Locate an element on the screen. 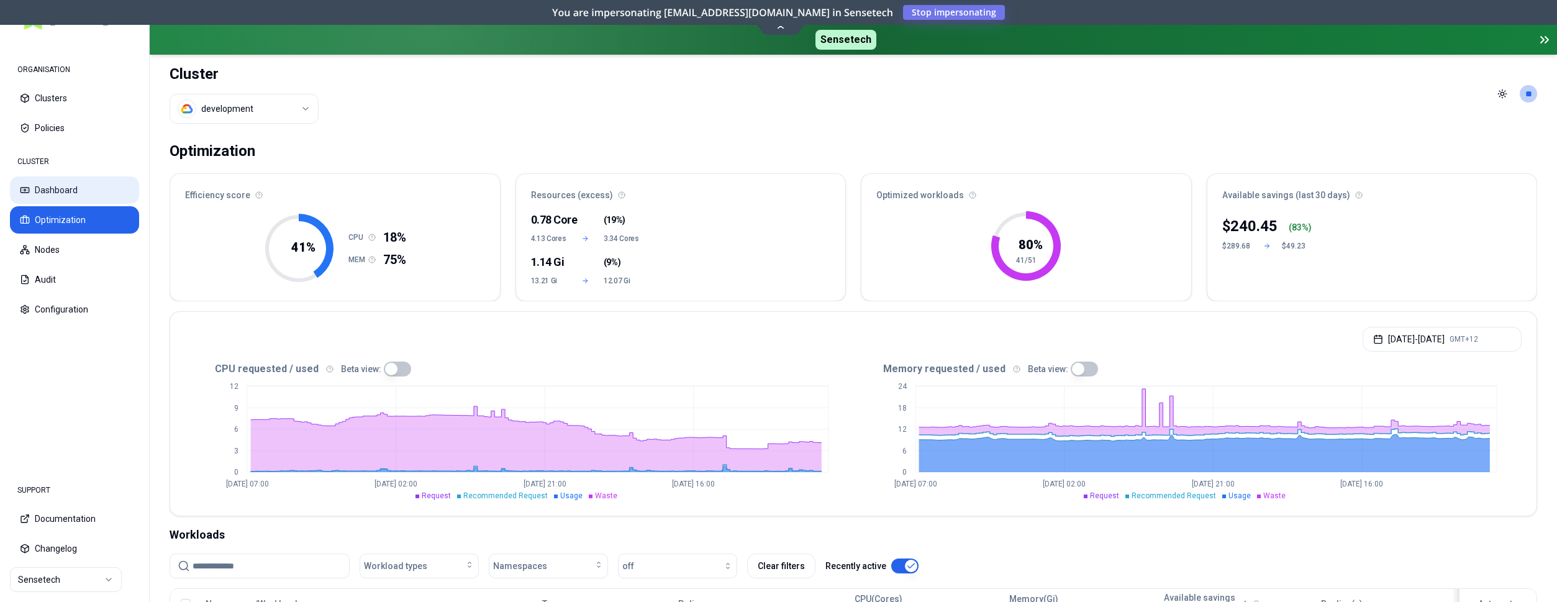 This screenshot has width=1557, height=602. span: Namespaces is located at coordinates (520, 566).